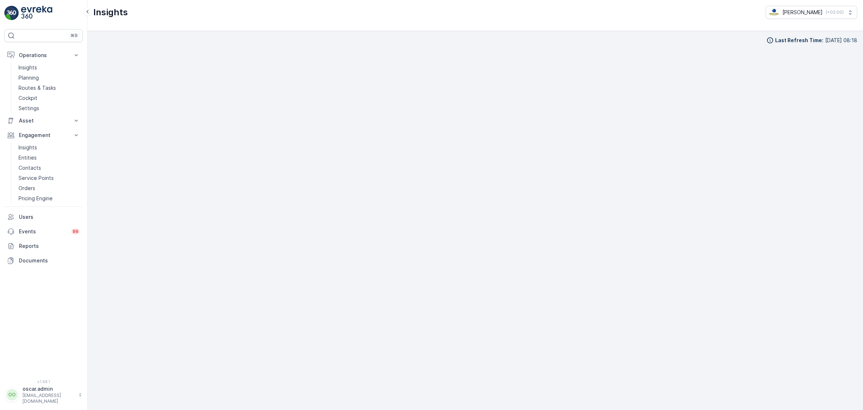 This screenshot has width=863, height=410. What do you see at coordinates (44, 381) in the screenshot?
I see `span: v 1.48.1` at bounding box center [44, 381].